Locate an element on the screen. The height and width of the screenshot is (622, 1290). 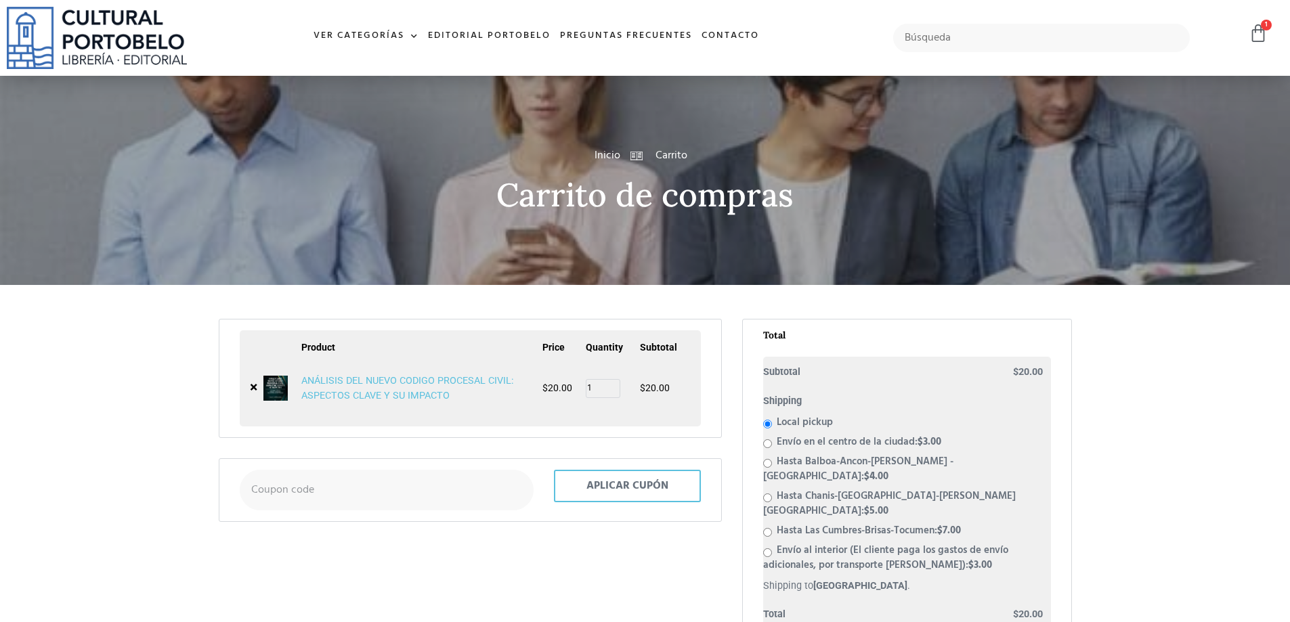
th: Product is located at coordinates (422, 350).